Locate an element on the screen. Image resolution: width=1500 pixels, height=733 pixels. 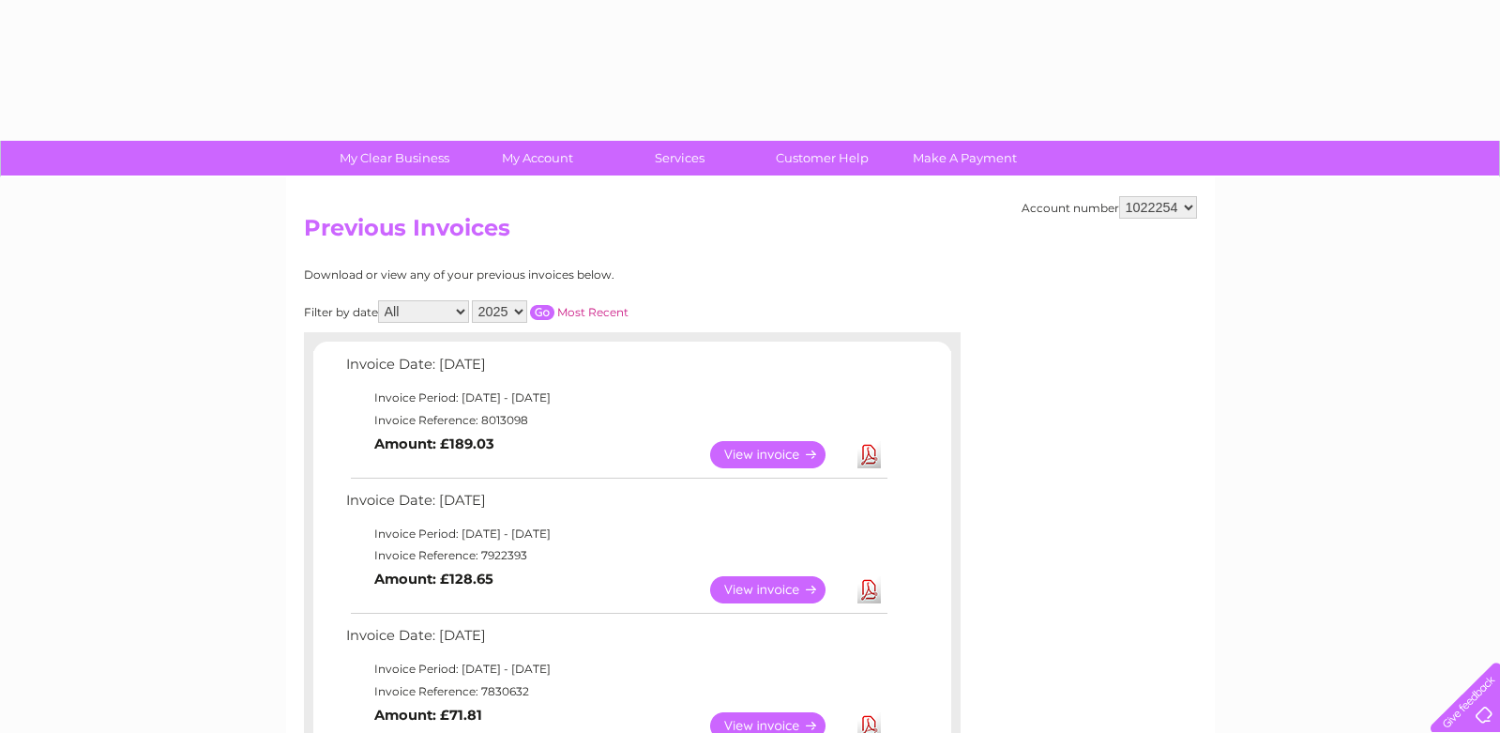
td: Invoice Reference: 8013098 is located at coordinates (615, 420).